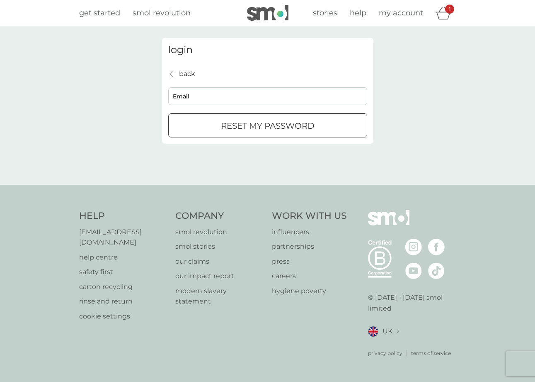  What do you see at coordinates (123, 272) in the screenshot?
I see `a: safety first` at bounding box center [123, 272].